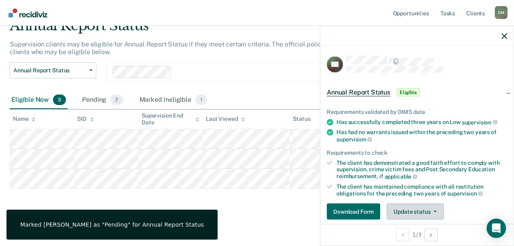  What do you see at coordinates (422, 190) in the screenshot?
I see `div: The client has maintained compliance with all restitution obligations for the preceding two years of` at bounding box center [422, 190].